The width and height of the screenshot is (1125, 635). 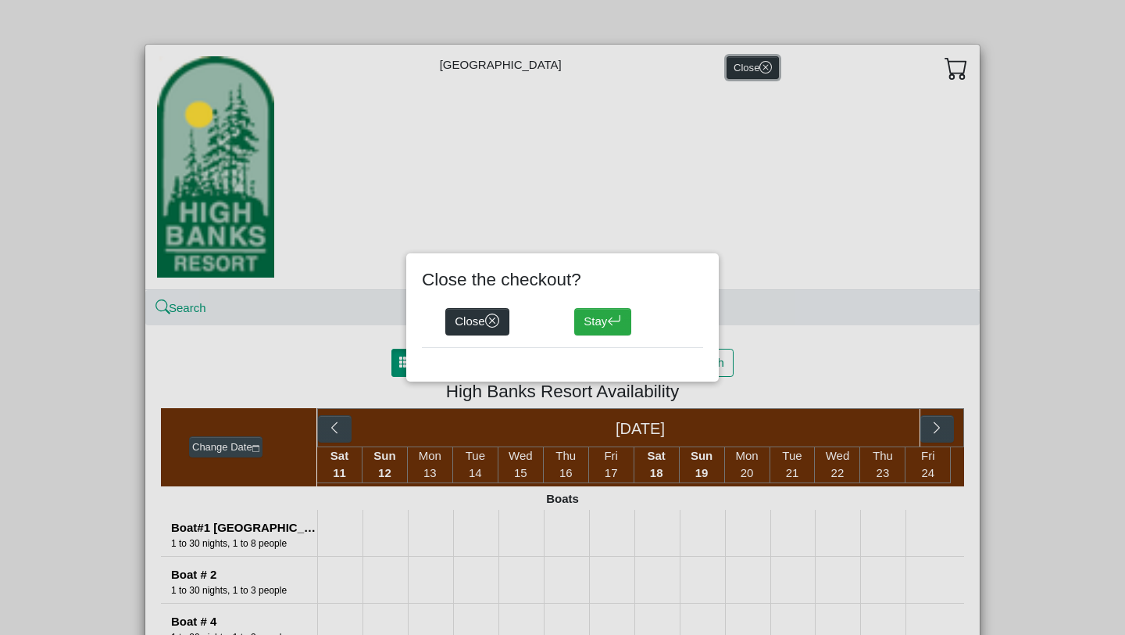 I want to click on button: Closex circle, so click(x=477, y=322).